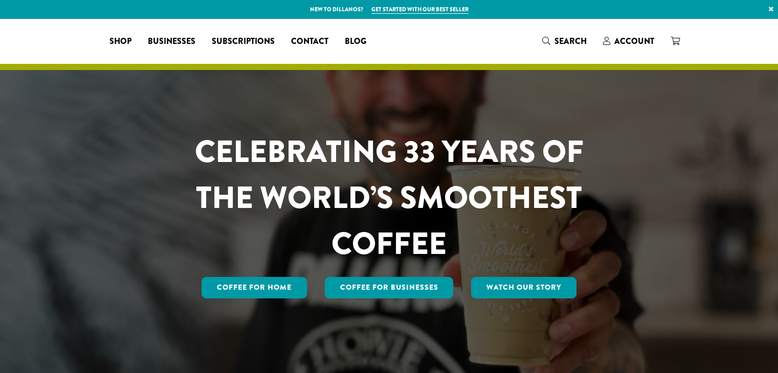  I want to click on span: Subscriptions, so click(243, 41).